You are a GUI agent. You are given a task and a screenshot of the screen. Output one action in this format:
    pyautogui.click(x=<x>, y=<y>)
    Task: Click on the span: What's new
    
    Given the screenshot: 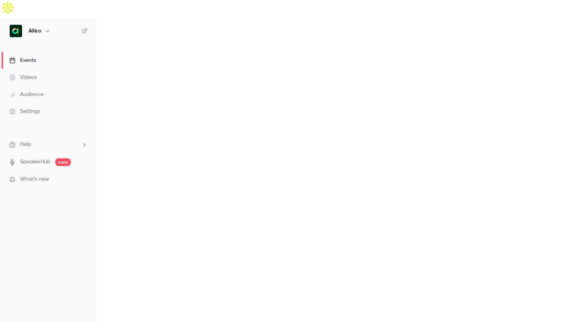 What is the action you would take?
    pyautogui.click(x=34, y=179)
    